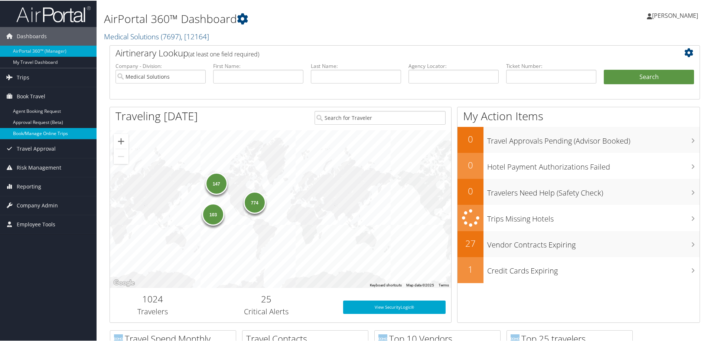 The height and width of the screenshot is (341, 710). I want to click on span: (at least one field required), so click(223, 53).